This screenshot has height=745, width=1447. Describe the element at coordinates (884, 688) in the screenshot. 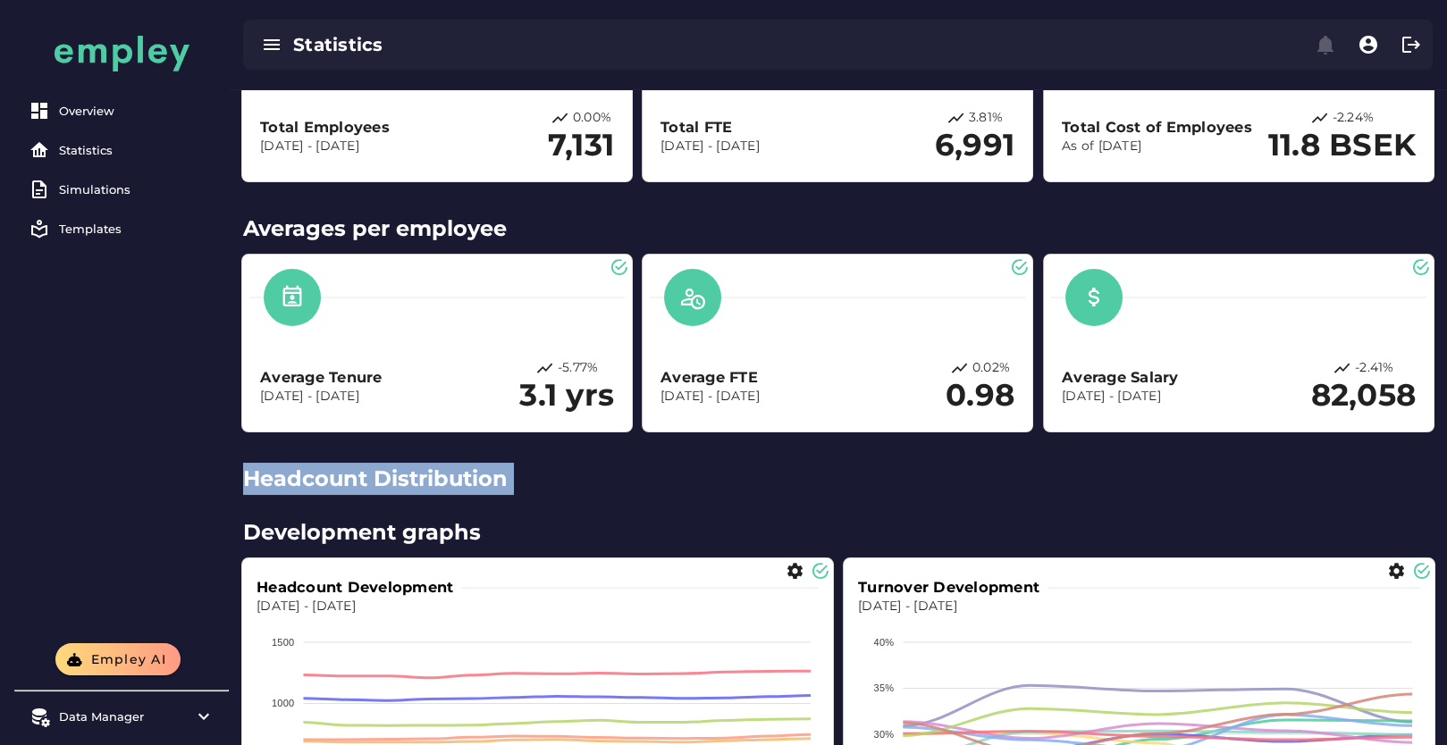

I see `tspan: 35%` at that location.